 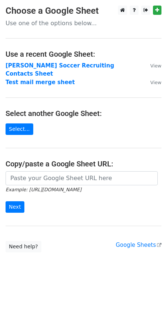 I want to click on input: Next, so click(x=15, y=207).